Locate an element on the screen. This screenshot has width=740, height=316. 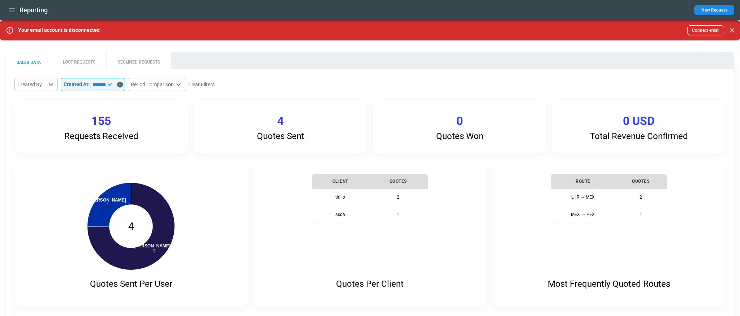
p: 4 is located at coordinates (281, 121).